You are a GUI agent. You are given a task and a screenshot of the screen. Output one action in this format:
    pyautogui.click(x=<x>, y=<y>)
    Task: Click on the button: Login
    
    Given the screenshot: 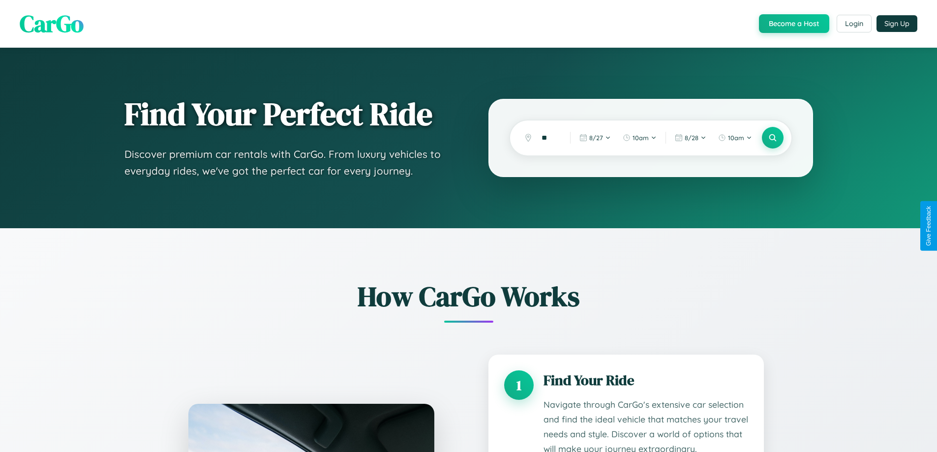 What is the action you would take?
    pyautogui.click(x=854, y=24)
    